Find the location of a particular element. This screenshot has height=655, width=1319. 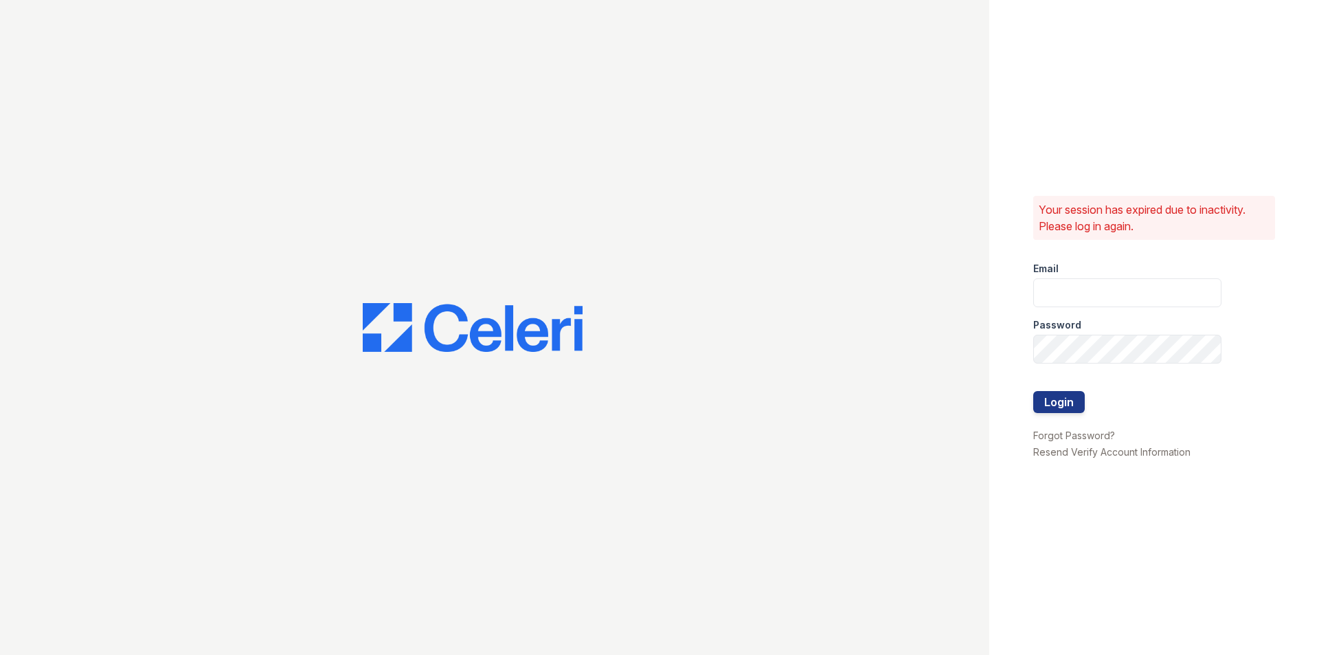

img: CE_Logo_Blue-a8612792a0a2168367f1c8372b55b34899dd931a85d93a1a3d3e32e68fde9ad4.png is located at coordinates (473, 328).